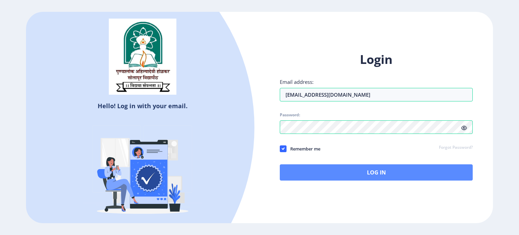  I want to click on button: Log In, so click(376, 172).